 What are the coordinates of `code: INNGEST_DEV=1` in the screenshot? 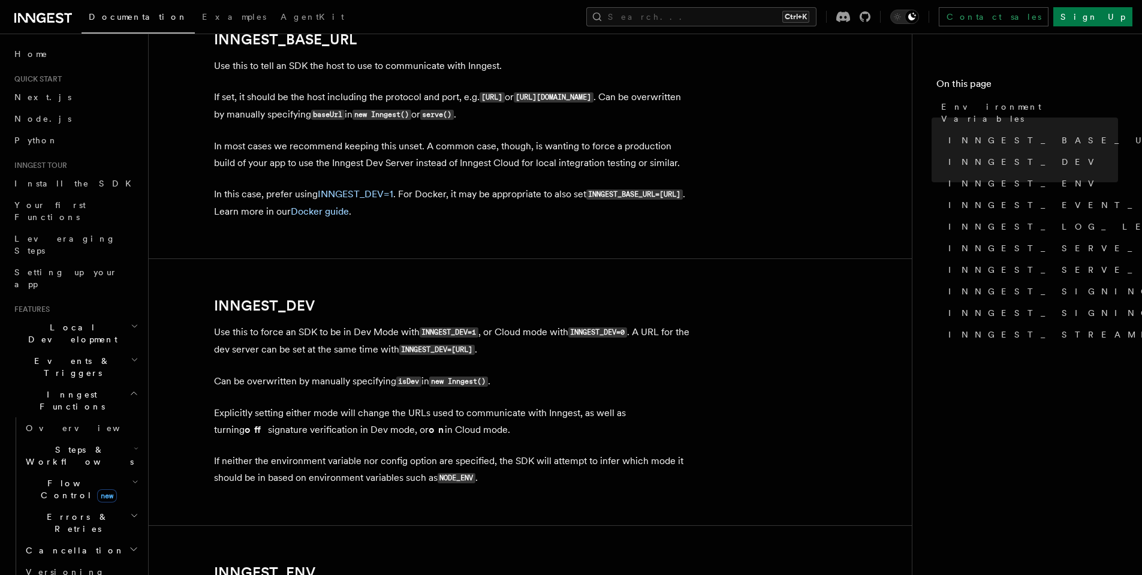 It's located at (449, 332).